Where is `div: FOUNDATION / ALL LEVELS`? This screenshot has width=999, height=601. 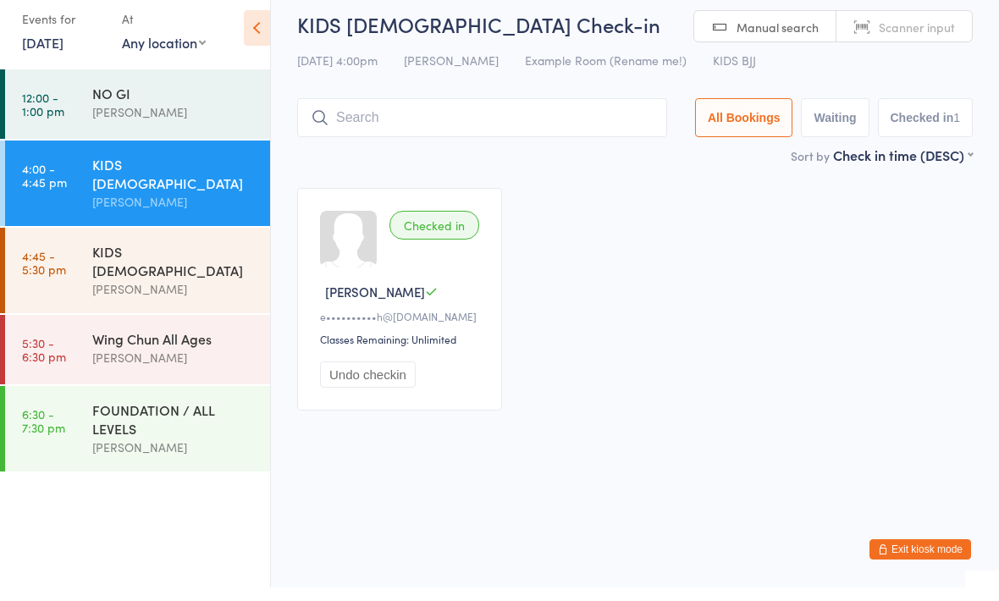 div: FOUNDATION / ALL LEVELS is located at coordinates (174, 433).